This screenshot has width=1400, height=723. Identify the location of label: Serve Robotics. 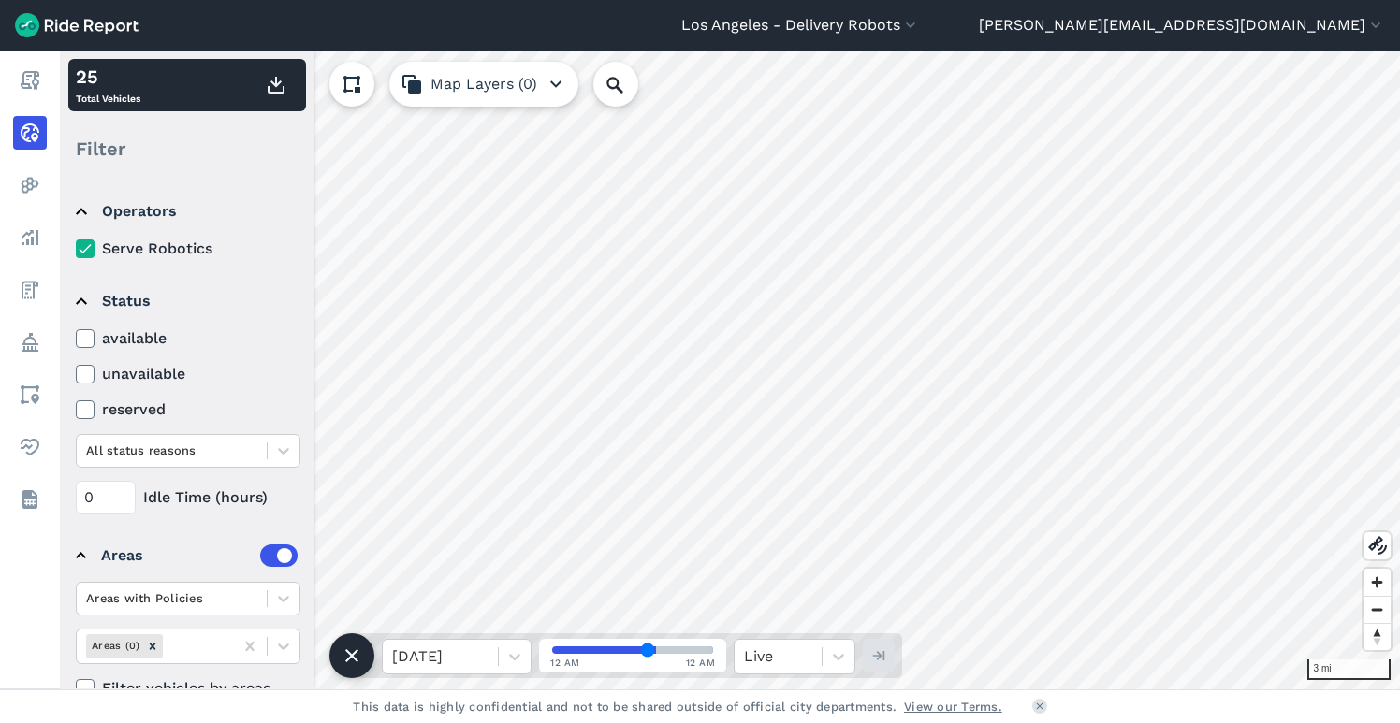
(188, 249).